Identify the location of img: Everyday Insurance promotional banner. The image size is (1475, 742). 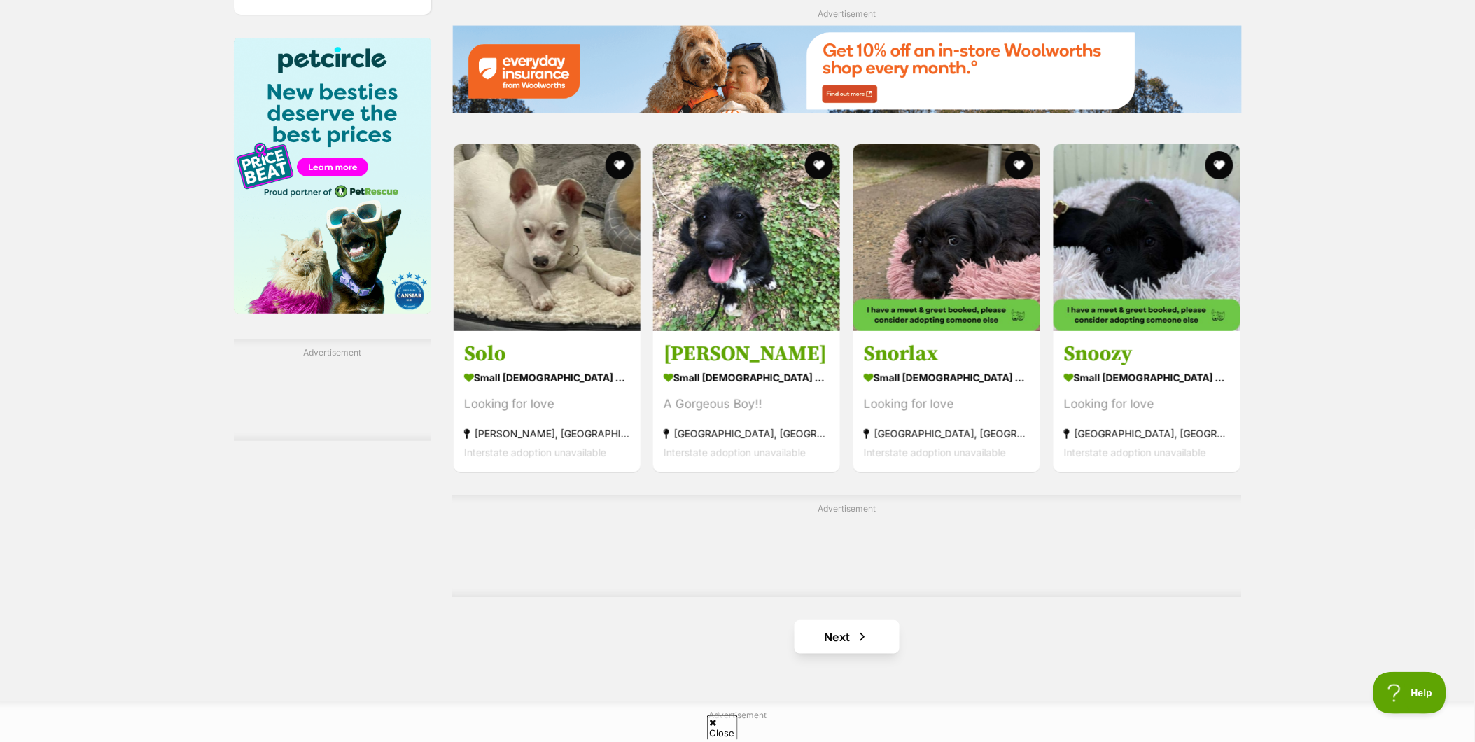
(847, 69).